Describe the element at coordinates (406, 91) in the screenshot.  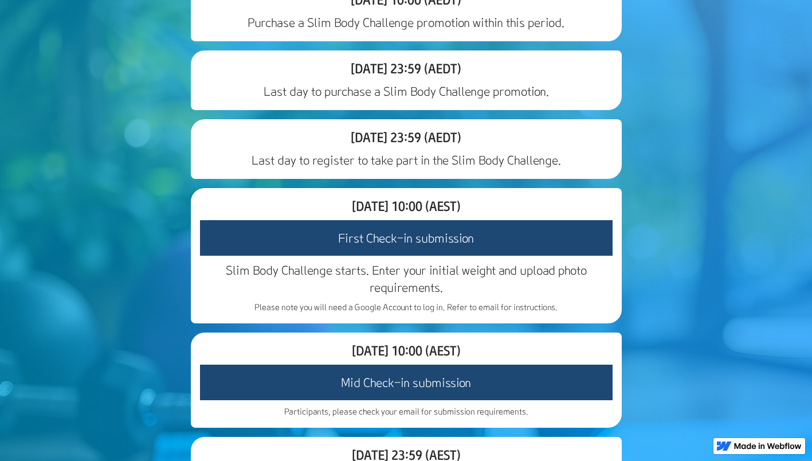
I see `h3: Last day to purchase a Slim Body Challenge promotion.` at that location.